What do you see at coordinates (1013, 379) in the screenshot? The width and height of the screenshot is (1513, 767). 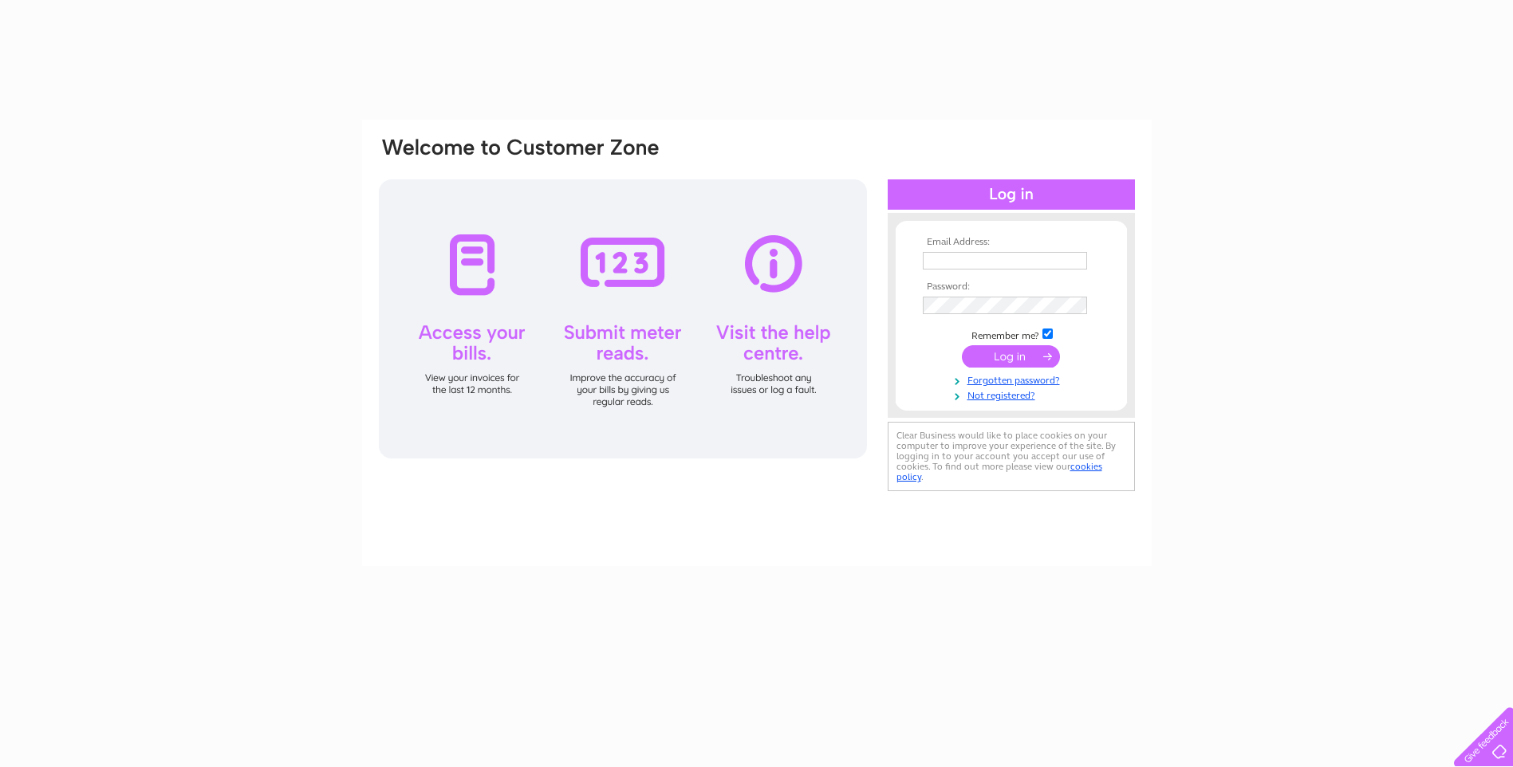 I see `a: Forgotten password?` at bounding box center [1013, 379].